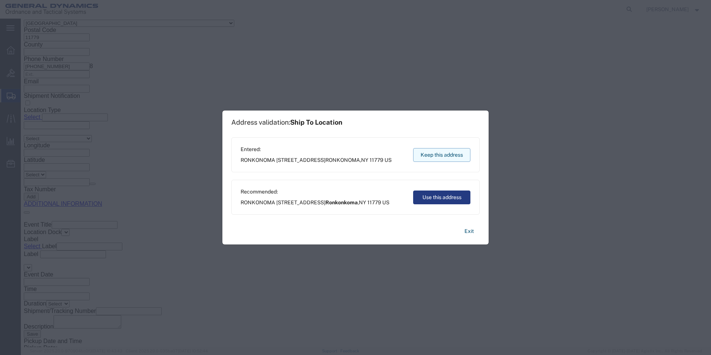  Describe the element at coordinates (341, 202) in the screenshot. I see `span: Ronkonkoma` at that location.